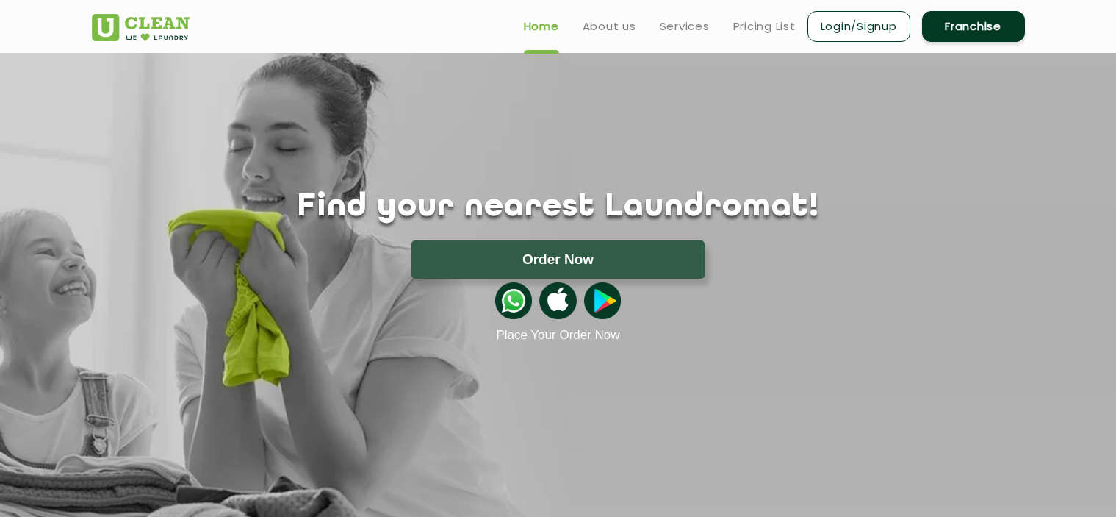 The image size is (1116, 517). I want to click on a: Pricing List, so click(764, 26).